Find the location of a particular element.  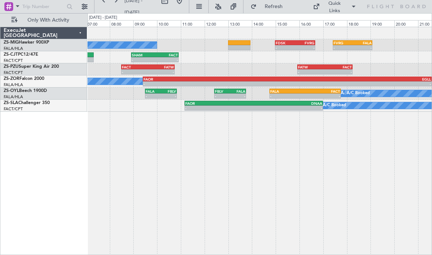

div: 12:00 is located at coordinates (216, 23).